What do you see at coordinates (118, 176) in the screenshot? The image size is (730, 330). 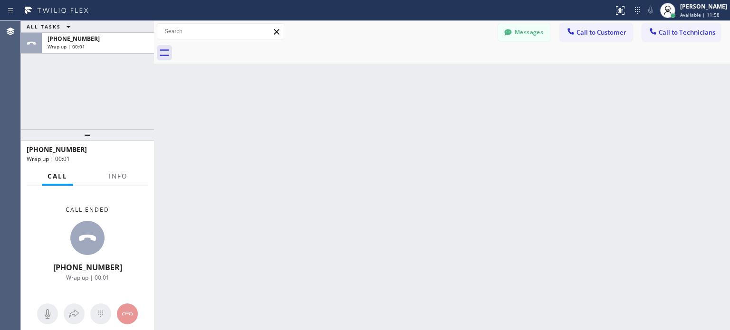 I see `span: Info` at bounding box center [118, 176].